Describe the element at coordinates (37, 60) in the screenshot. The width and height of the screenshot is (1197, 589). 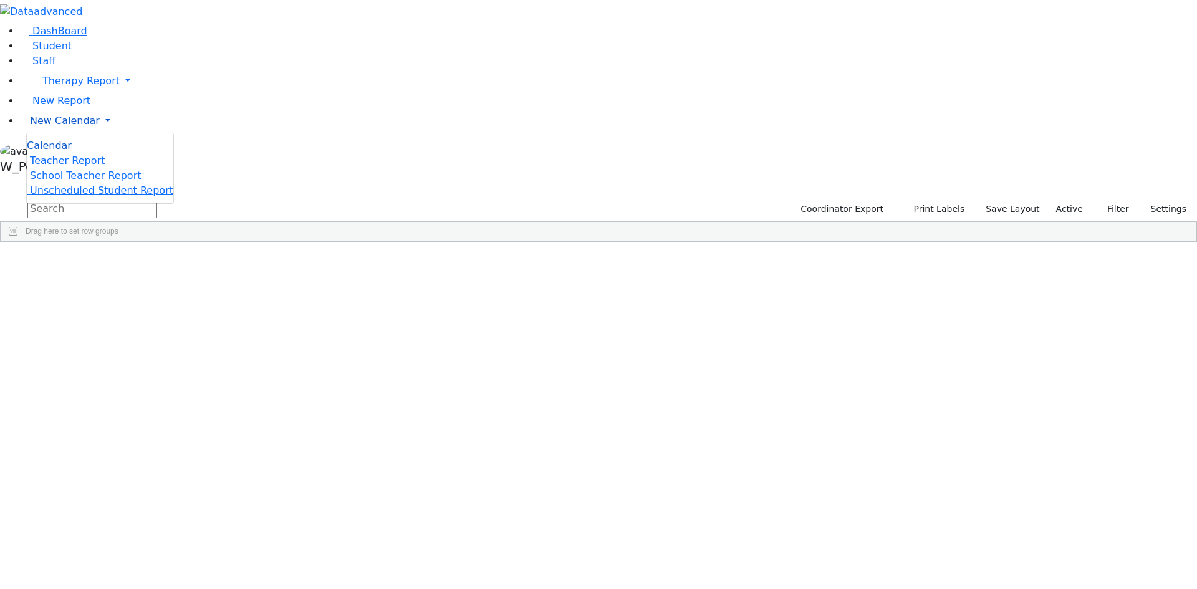
I see `a: Staff` at that location.